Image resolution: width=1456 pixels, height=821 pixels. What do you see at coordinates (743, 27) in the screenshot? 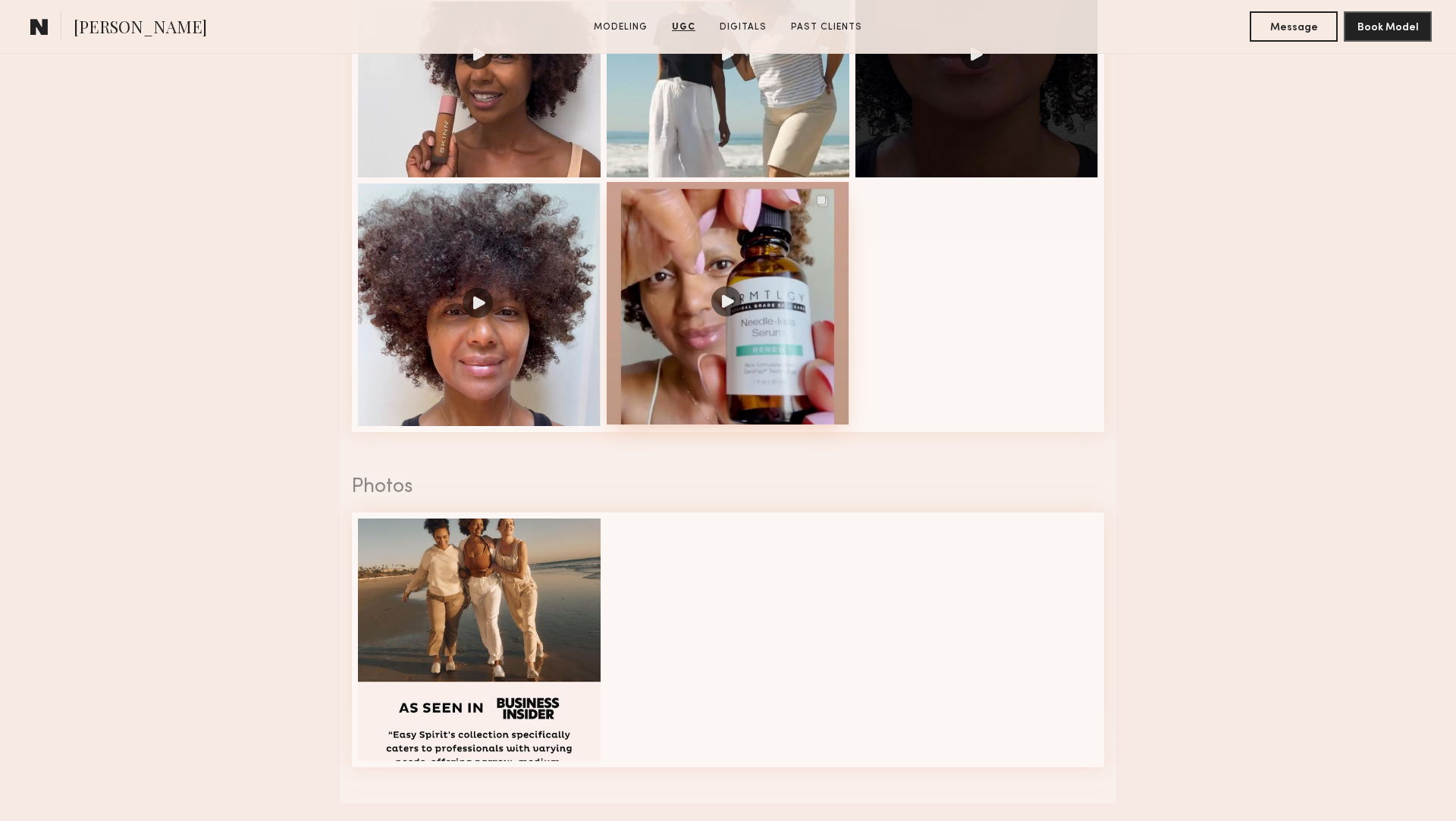
I see `a: Digitals` at bounding box center [743, 27].